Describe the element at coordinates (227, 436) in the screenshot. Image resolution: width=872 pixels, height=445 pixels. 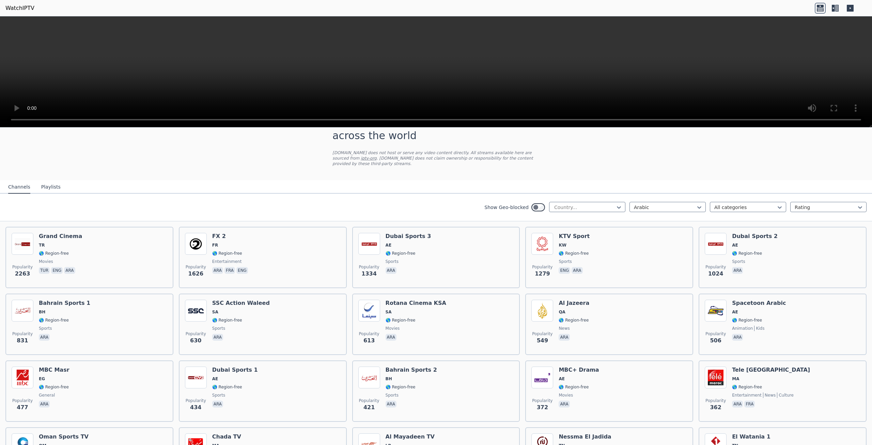
I see `h6: Chada TV` at that location.